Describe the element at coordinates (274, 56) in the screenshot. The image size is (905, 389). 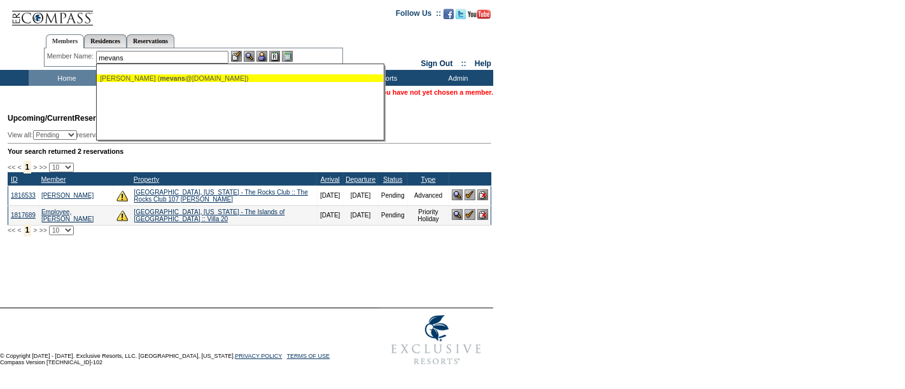
I see `img: Reservations` at that location.